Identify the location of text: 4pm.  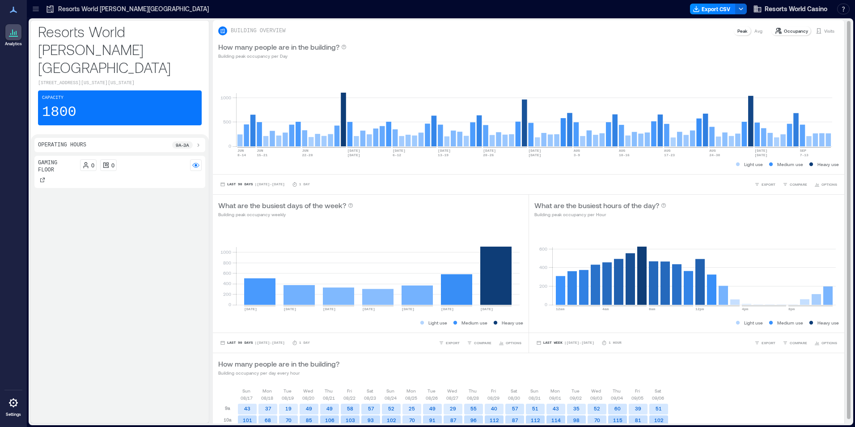
(745, 309).